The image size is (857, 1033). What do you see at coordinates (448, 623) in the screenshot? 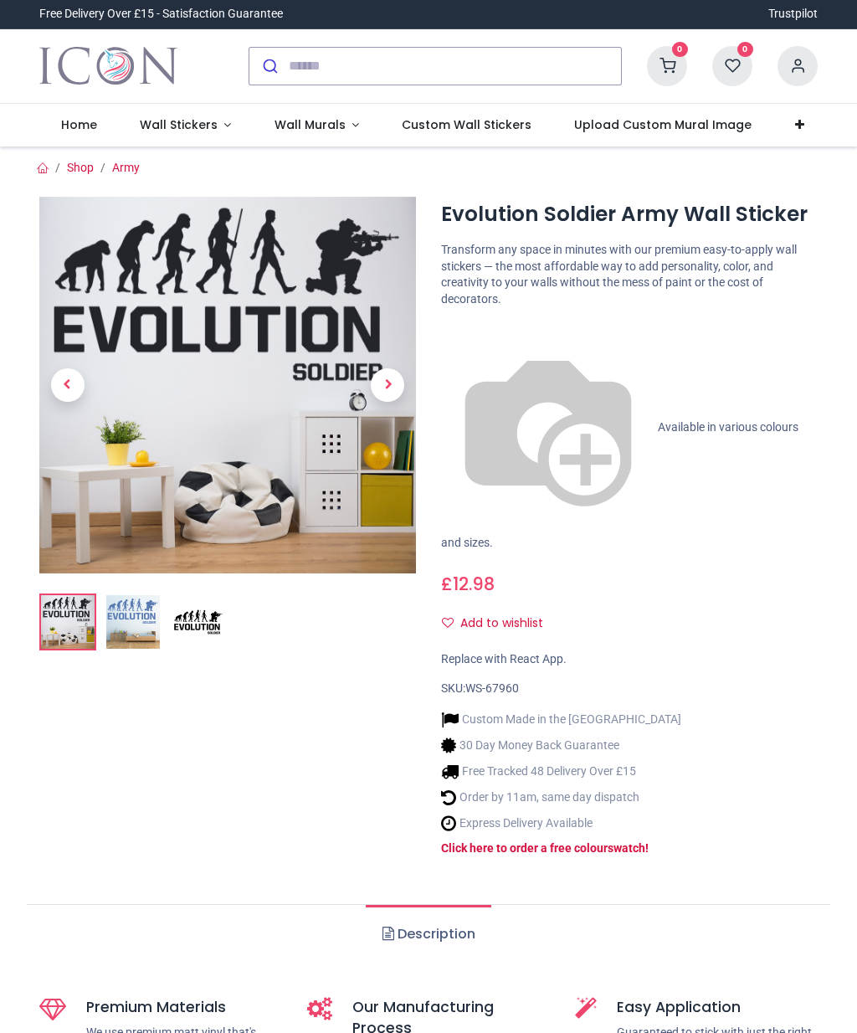
I see `i: Add to wishlist` at bounding box center [448, 623].